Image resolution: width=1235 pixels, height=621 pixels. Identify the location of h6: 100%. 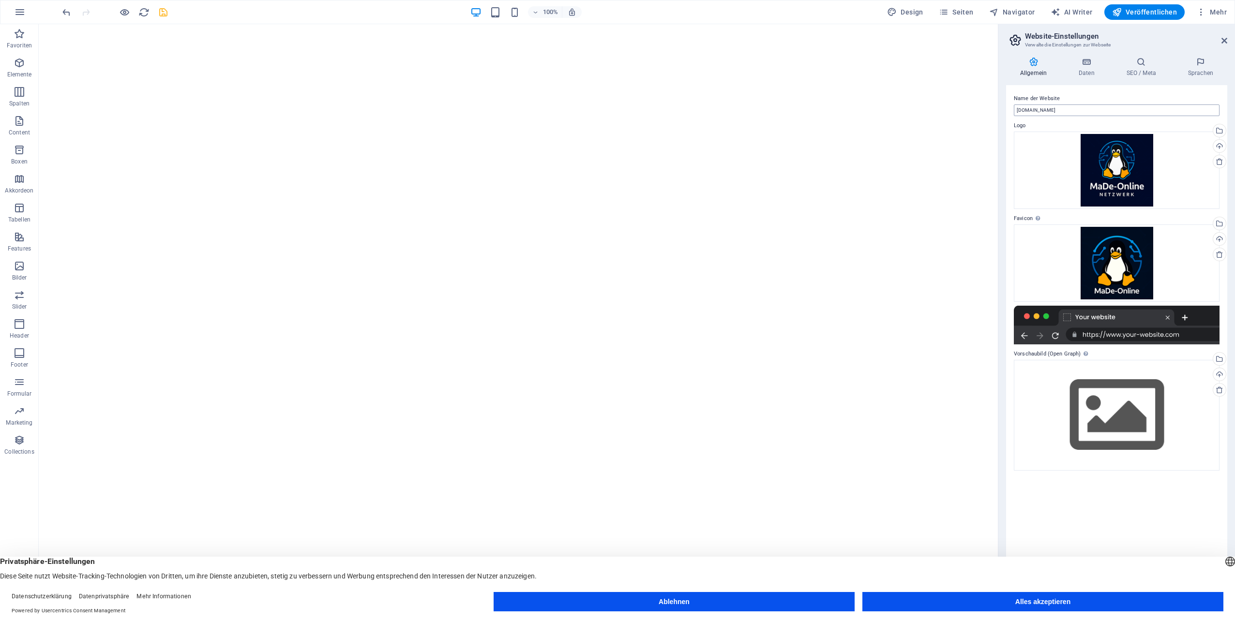
(550, 12).